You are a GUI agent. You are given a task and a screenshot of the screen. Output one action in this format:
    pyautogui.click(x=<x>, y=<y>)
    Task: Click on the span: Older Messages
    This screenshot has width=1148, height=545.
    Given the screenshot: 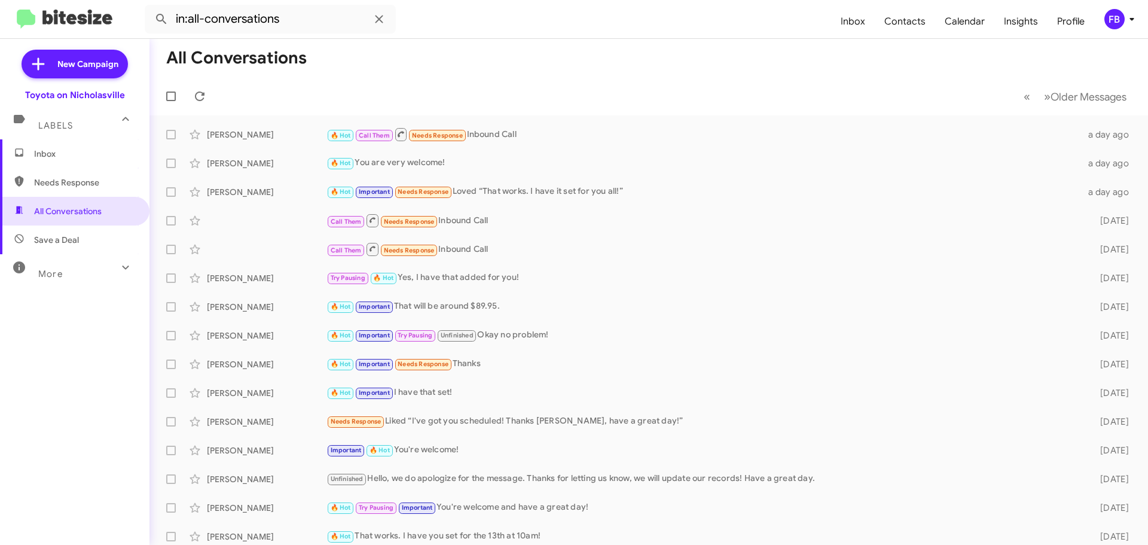 What is the action you would take?
    pyautogui.click(x=1088, y=97)
    